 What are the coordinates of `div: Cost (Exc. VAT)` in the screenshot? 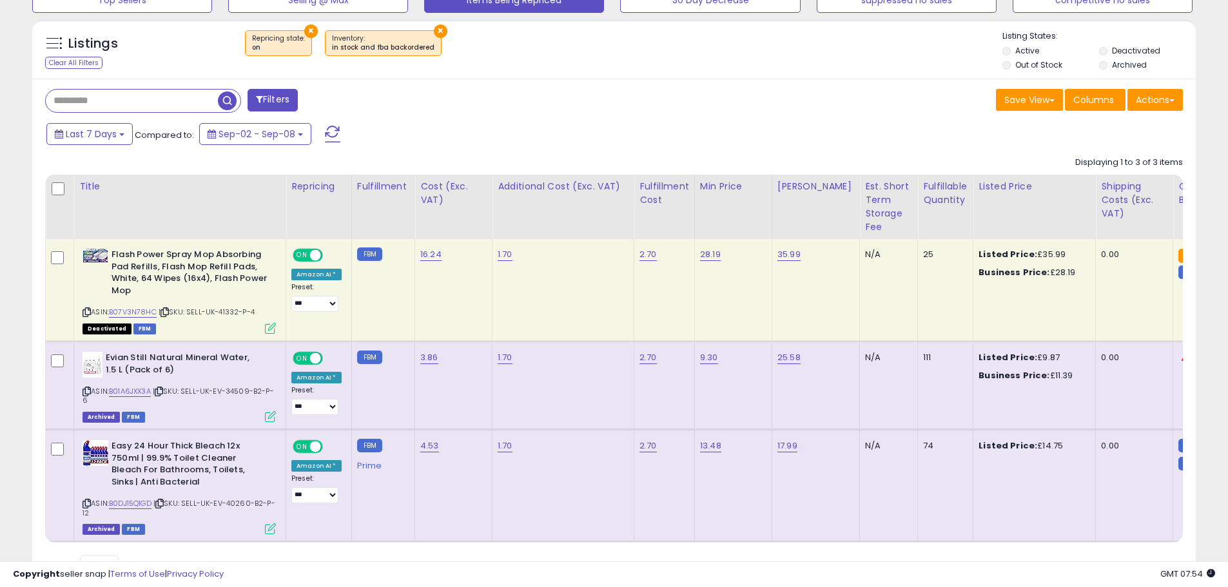 It's located at (453, 193).